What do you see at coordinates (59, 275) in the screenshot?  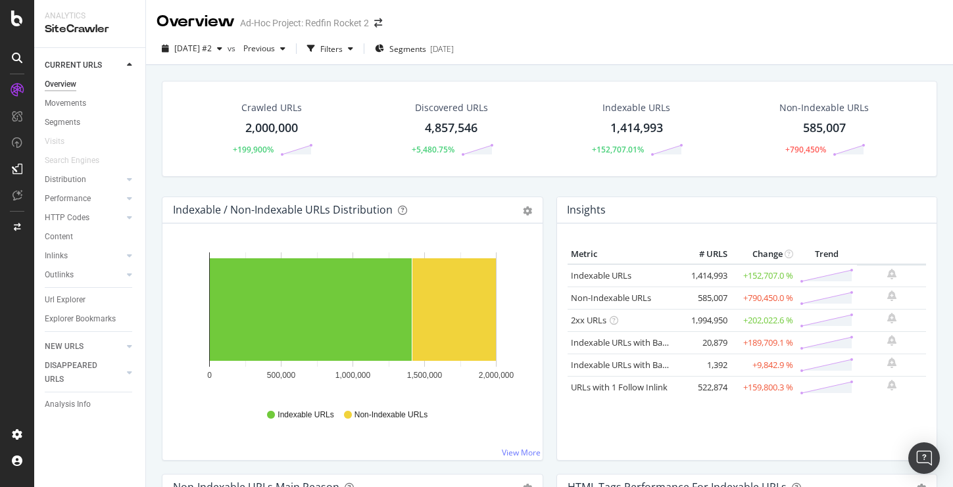 I see `div: Outlinks` at bounding box center [59, 275].